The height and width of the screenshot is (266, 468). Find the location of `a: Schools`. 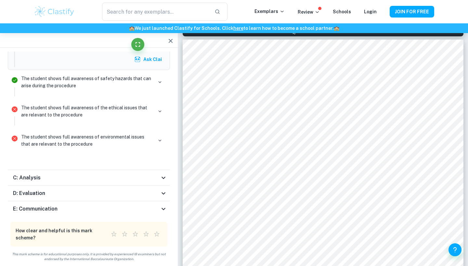

a: Schools is located at coordinates (342, 12).